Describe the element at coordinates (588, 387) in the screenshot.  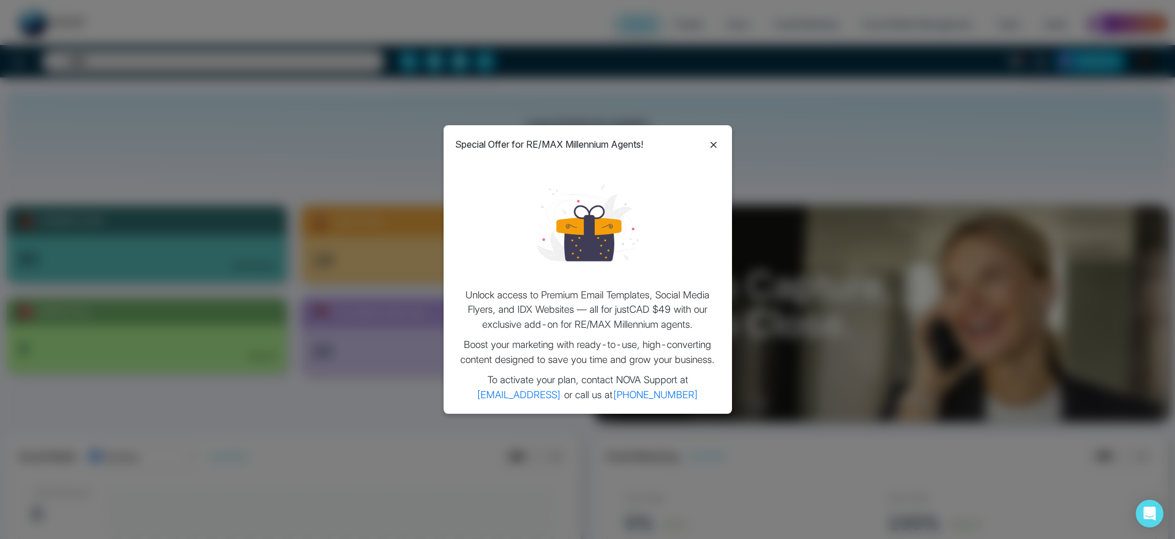
I see `p: To activate your plan, contact NOVA Support at or call us at` at that location.